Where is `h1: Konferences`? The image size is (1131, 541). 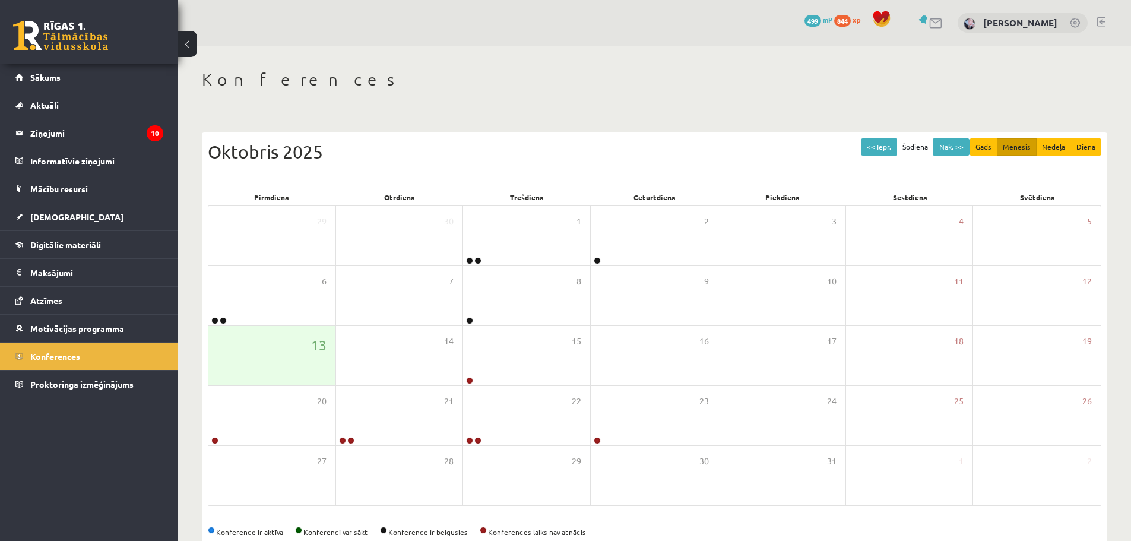
h1: Konferences is located at coordinates (654, 80).